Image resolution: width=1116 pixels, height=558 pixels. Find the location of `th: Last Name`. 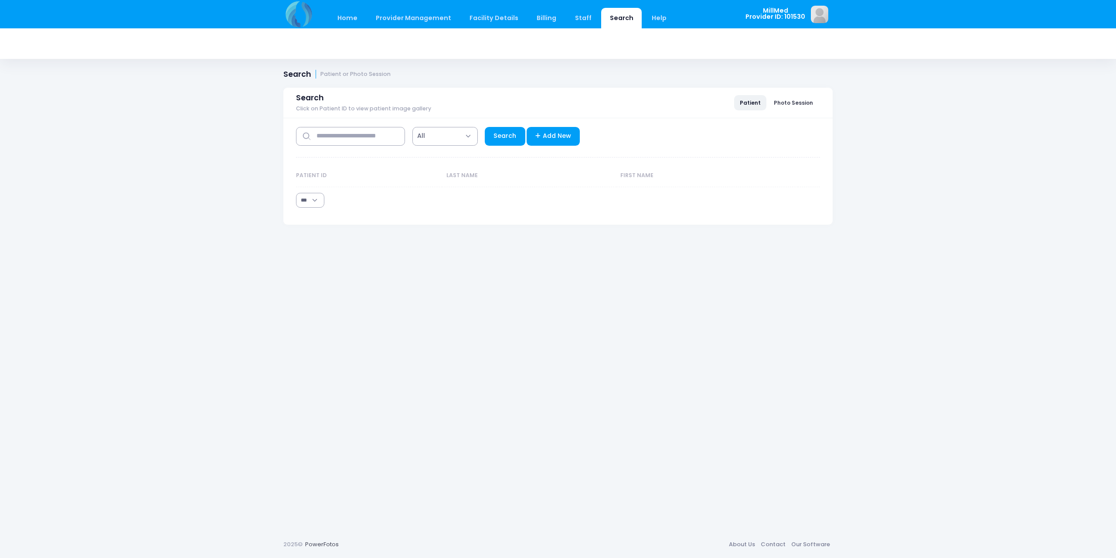

th: Last Name is located at coordinates (529, 176).